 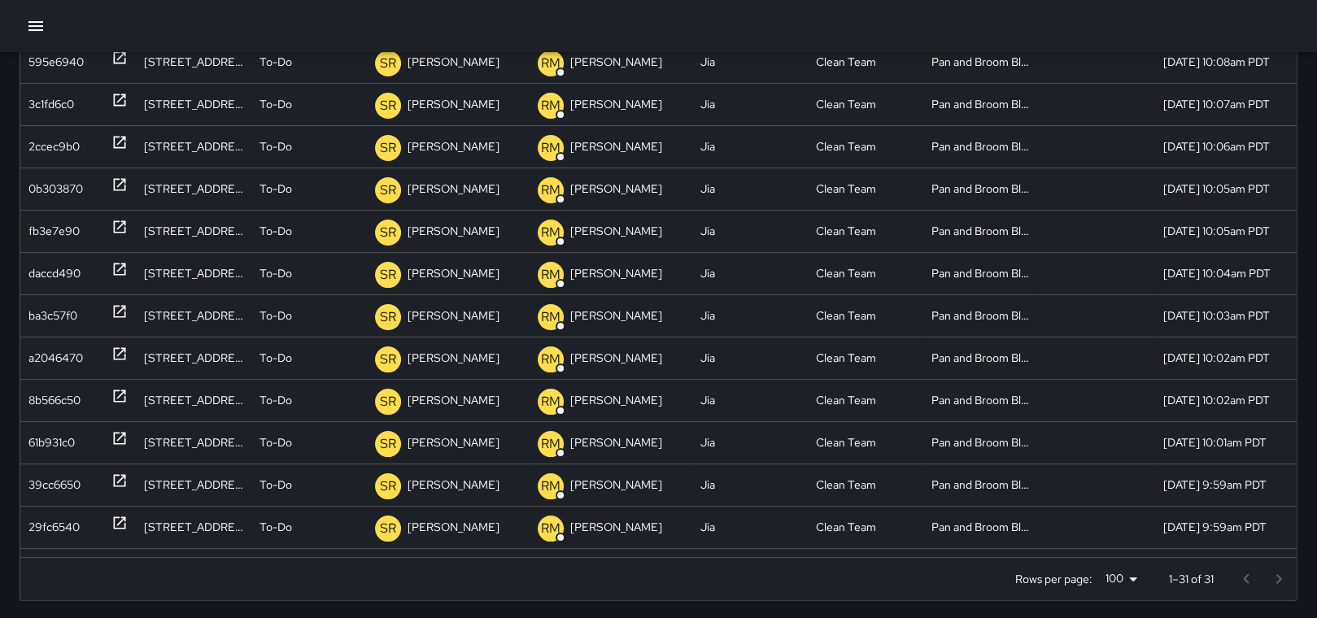 What do you see at coordinates (194, 231) in the screenshot?
I see `div: 49 Stevenson Street` at bounding box center [194, 231].